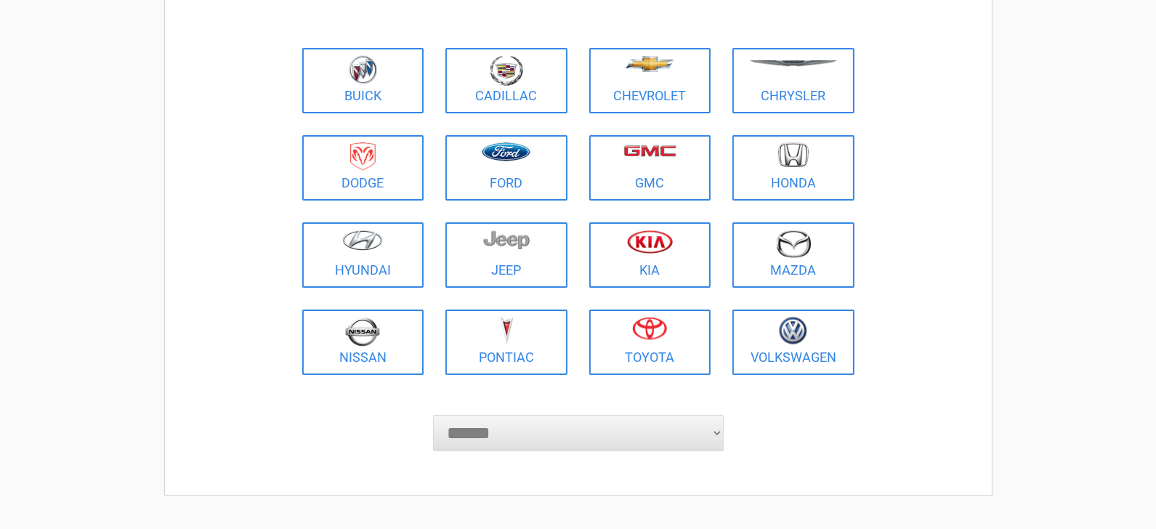 Image resolution: width=1156 pixels, height=529 pixels. I want to click on img: nissan, so click(363, 331).